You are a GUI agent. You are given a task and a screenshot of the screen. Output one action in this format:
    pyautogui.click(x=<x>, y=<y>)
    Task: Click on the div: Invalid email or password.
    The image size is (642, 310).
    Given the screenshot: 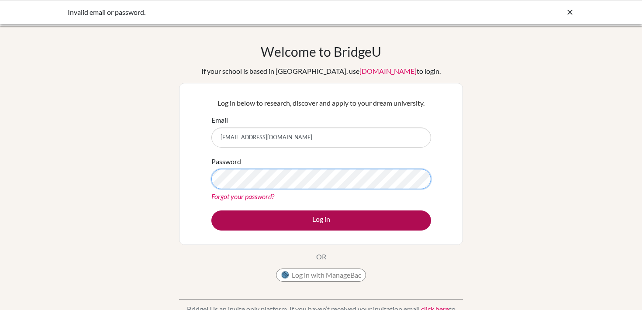 What is the action you would take?
    pyautogui.click(x=255, y=12)
    